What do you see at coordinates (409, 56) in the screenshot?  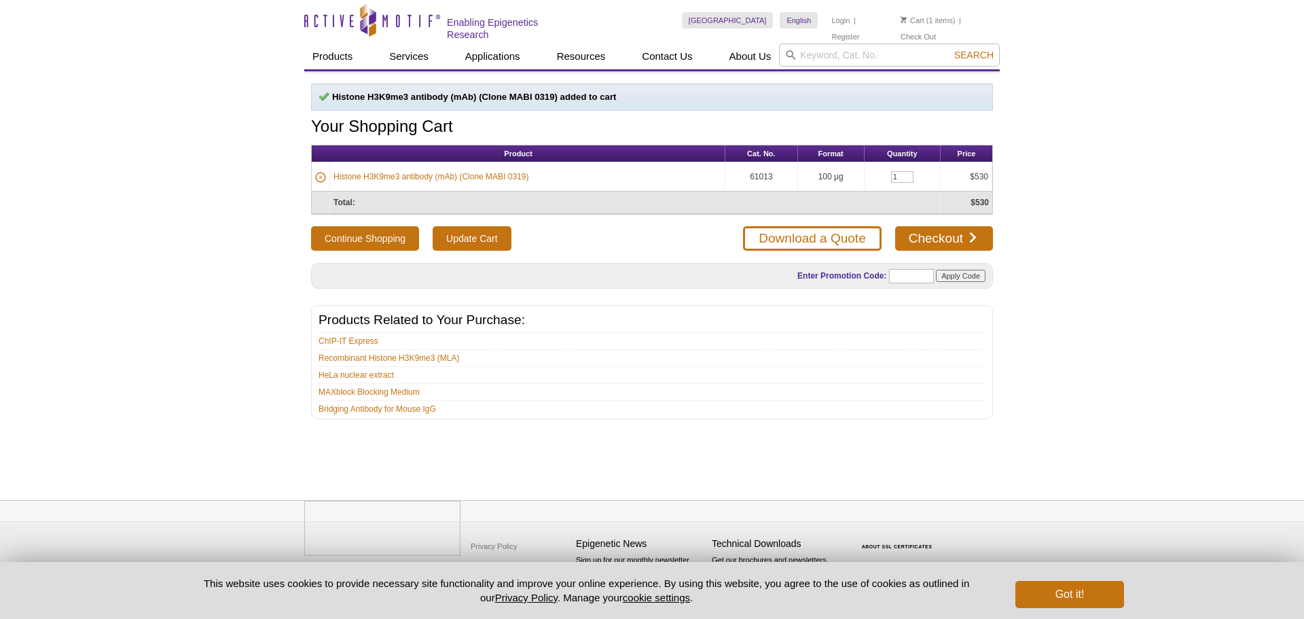 I see `a: Services` at bounding box center [409, 56].